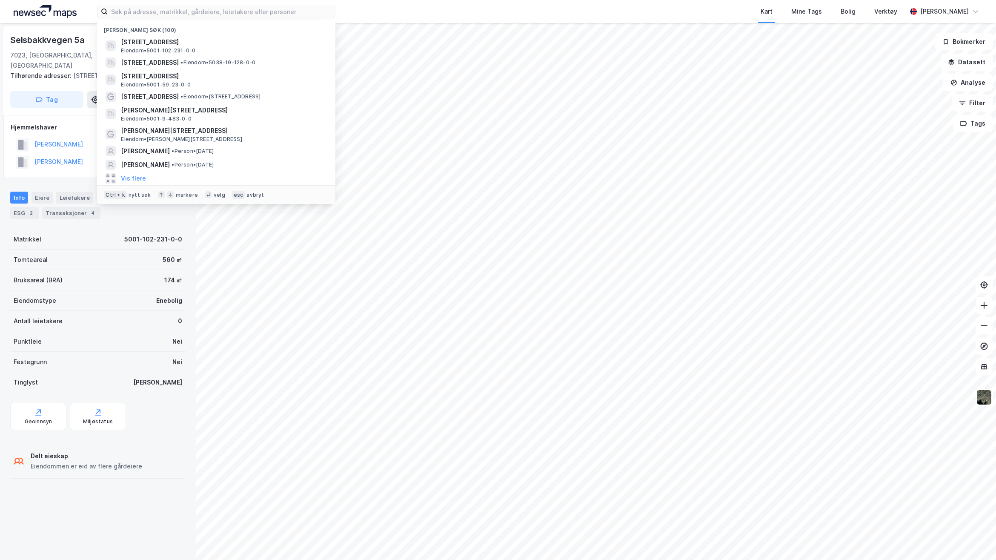  Describe the element at coordinates (807, 11) in the screenshot. I see `div: Mine Tags` at that location.